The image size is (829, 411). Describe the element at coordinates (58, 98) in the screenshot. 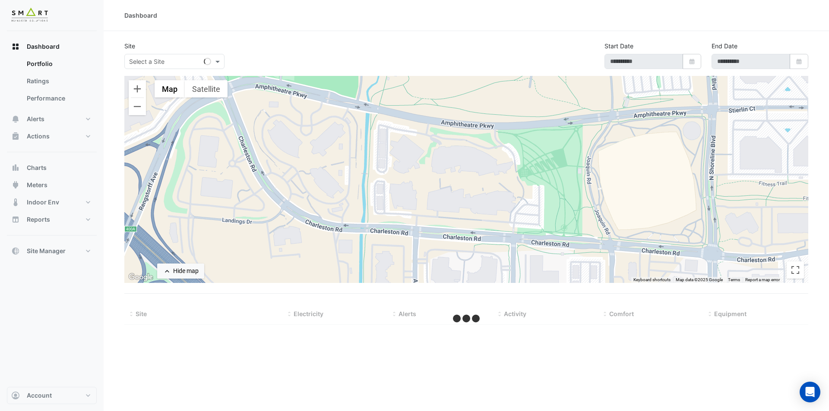

I see `a: Performance` at that location.